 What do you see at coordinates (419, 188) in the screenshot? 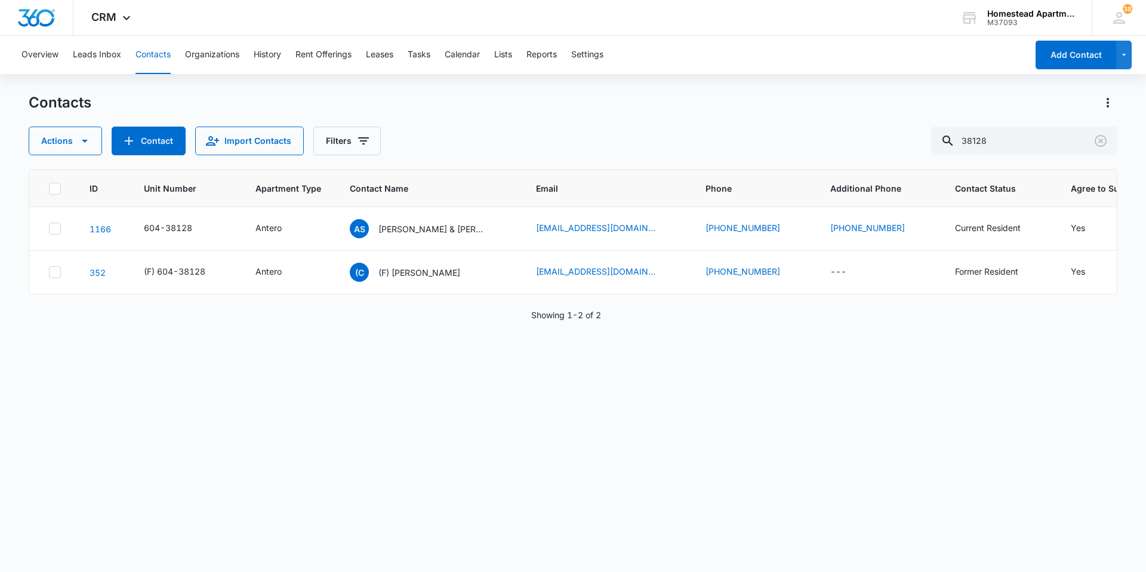
I see `span: Contact Name` at bounding box center [419, 188].